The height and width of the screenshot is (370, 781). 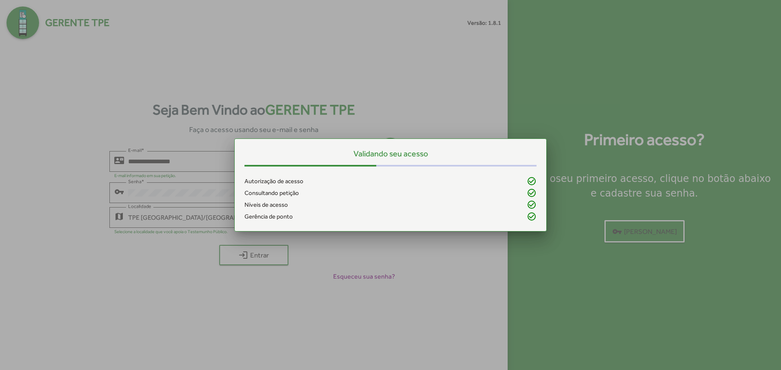 I want to click on span: Gerência de ponto, so click(x=268, y=217).